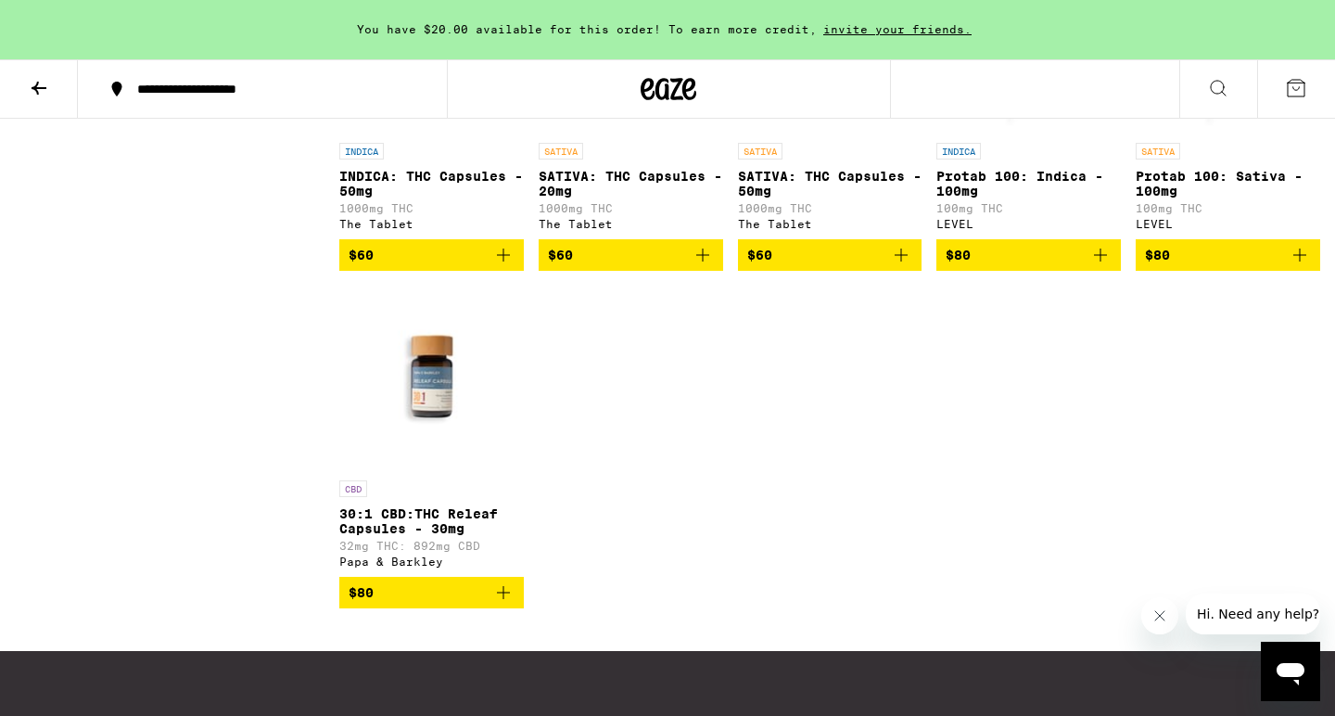  I want to click on p: SATIVA: THC Capsules - 20mg, so click(630, 184).